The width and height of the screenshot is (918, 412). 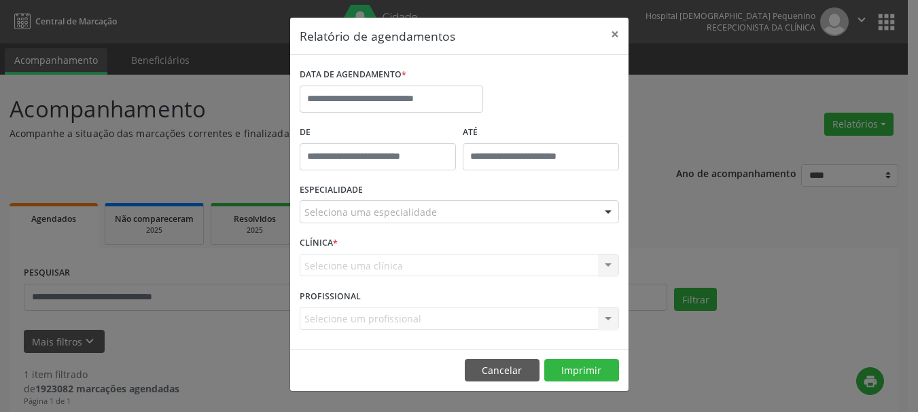 I want to click on button: Cancelar, so click(x=502, y=371).